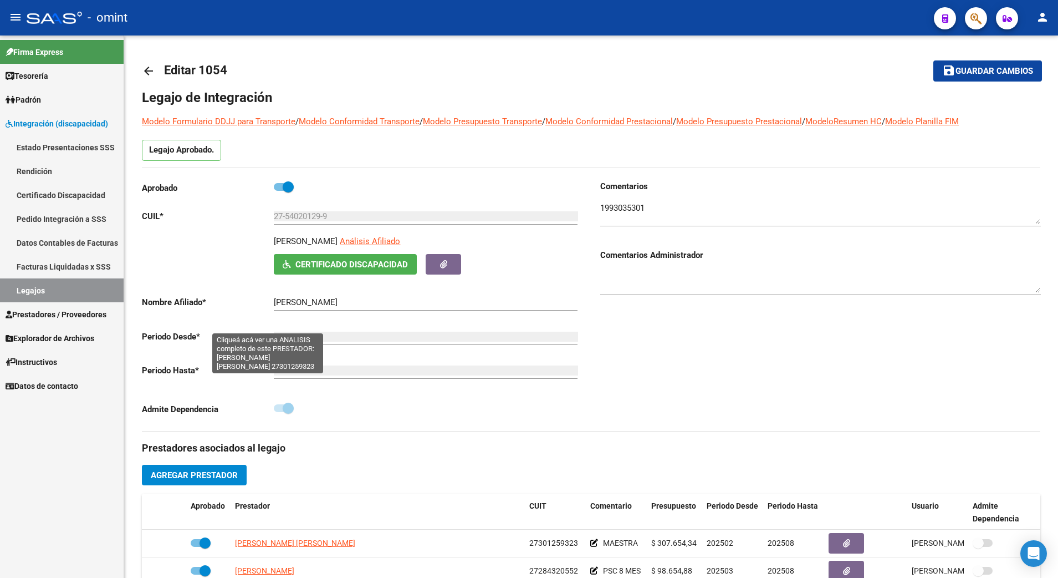 This screenshot has height=578, width=1058. I want to click on span: Prestadores / Proveedores, so click(56, 314).